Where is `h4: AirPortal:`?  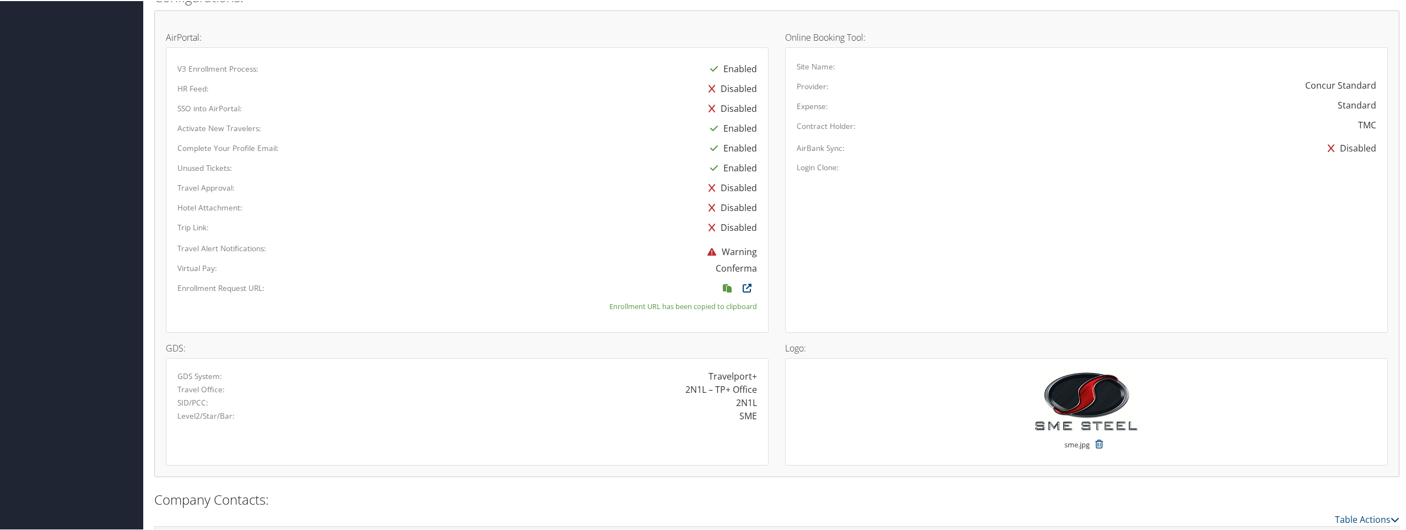
h4: AirPortal: is located at coordinates (467, 36).